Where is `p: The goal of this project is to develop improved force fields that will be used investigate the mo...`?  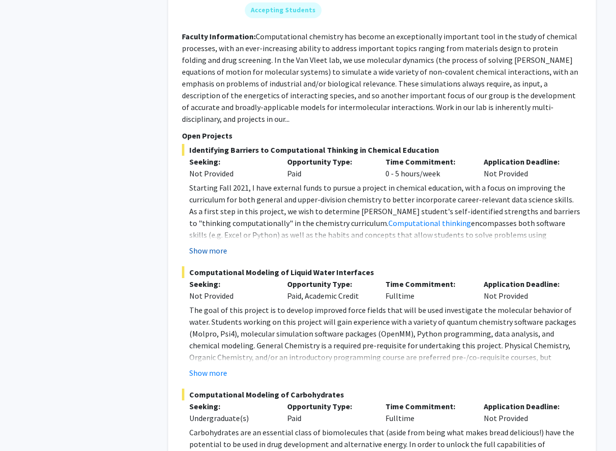
p: The goal of this project is to develop improved force fields that will be used investigate the mo... is located at coordinates (385, 345).